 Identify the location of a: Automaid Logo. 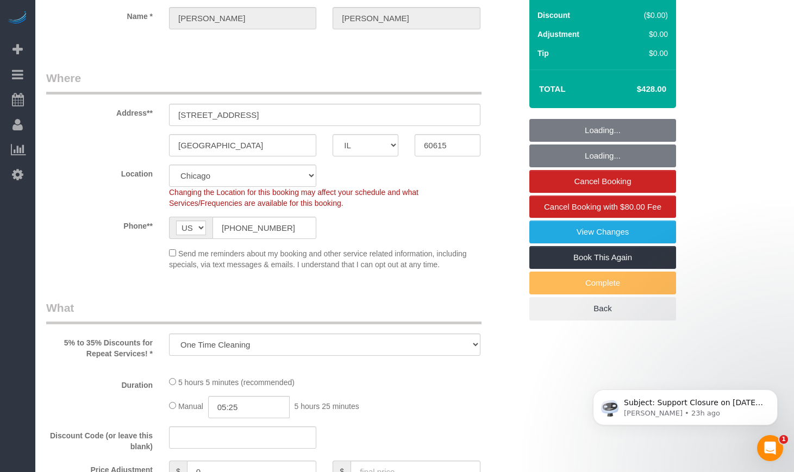
(17, 18).